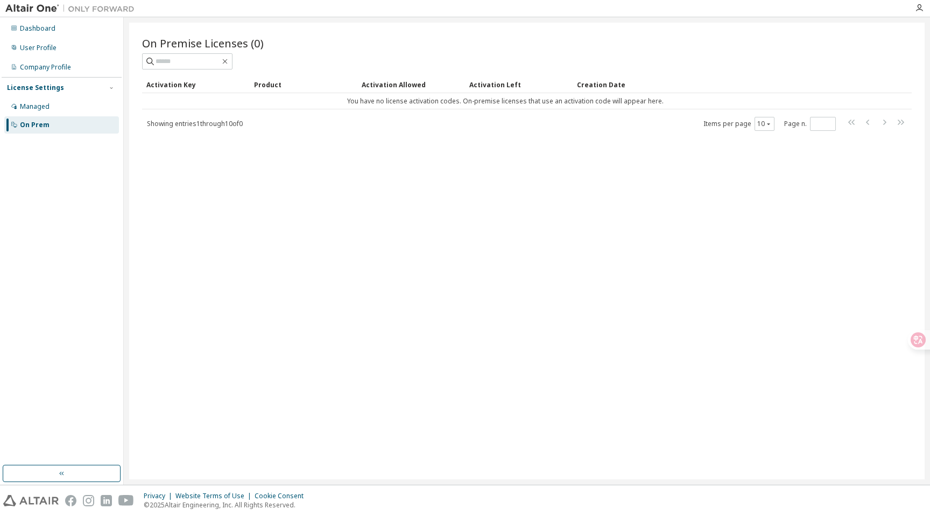 This screenshot has width=930, height=516. Describe the element at coordinates (764, 124) in the screenshot. I see `button: 10` at that location.